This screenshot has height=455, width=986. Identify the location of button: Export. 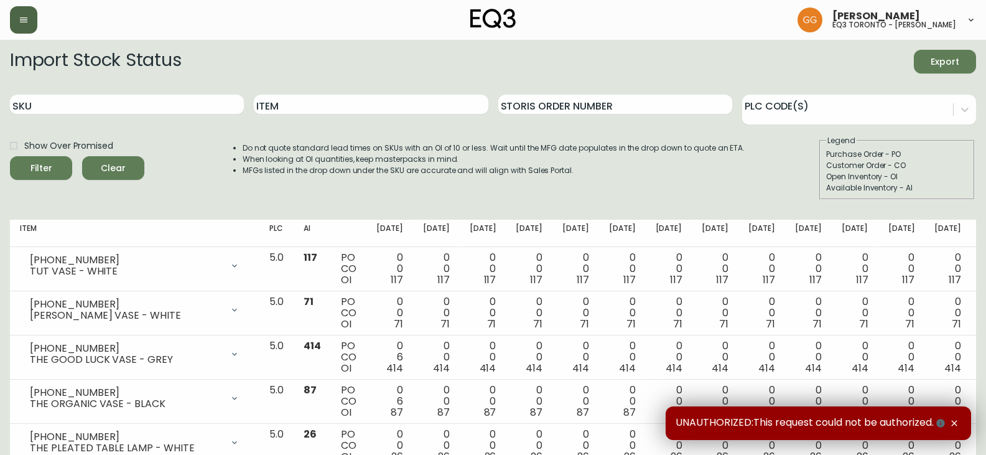
(945, 62).